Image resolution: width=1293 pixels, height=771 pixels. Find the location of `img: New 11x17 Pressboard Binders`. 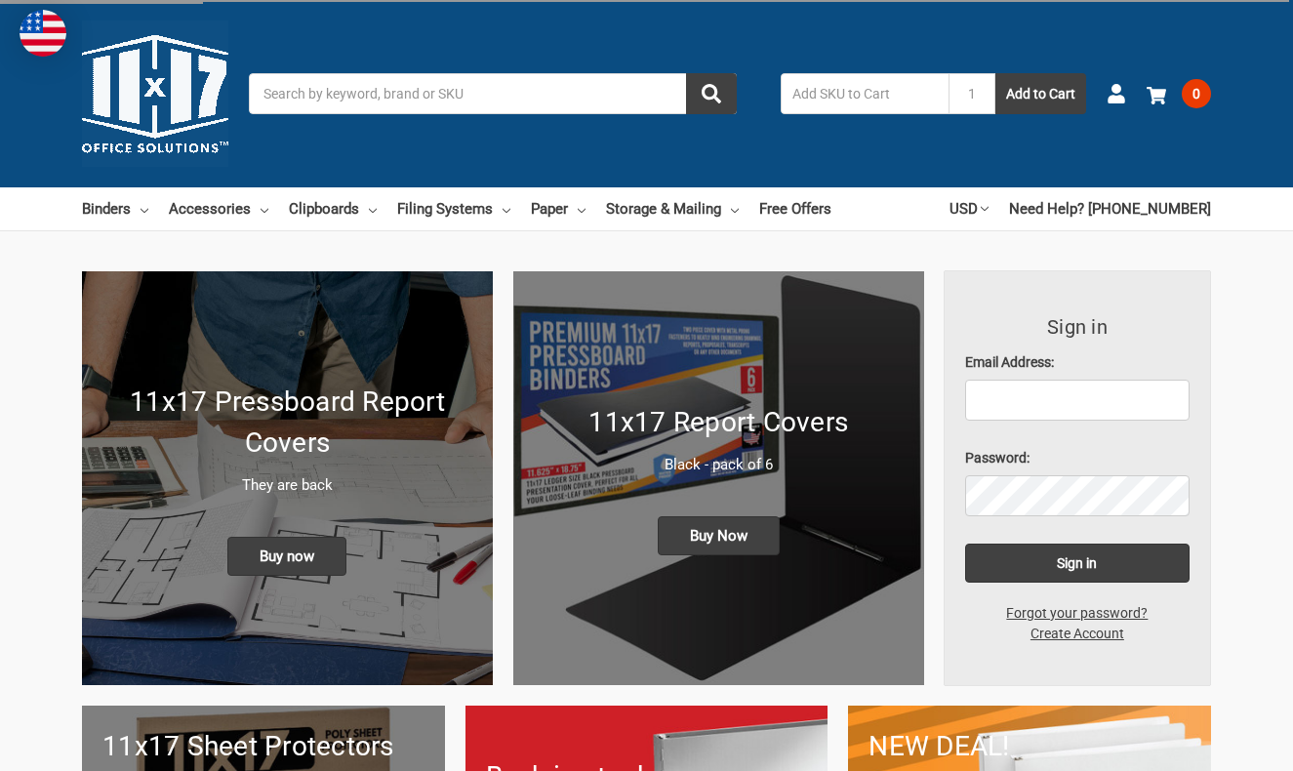

img: New 11x17 Pressboard Binders is located at coordinates (287, 478).